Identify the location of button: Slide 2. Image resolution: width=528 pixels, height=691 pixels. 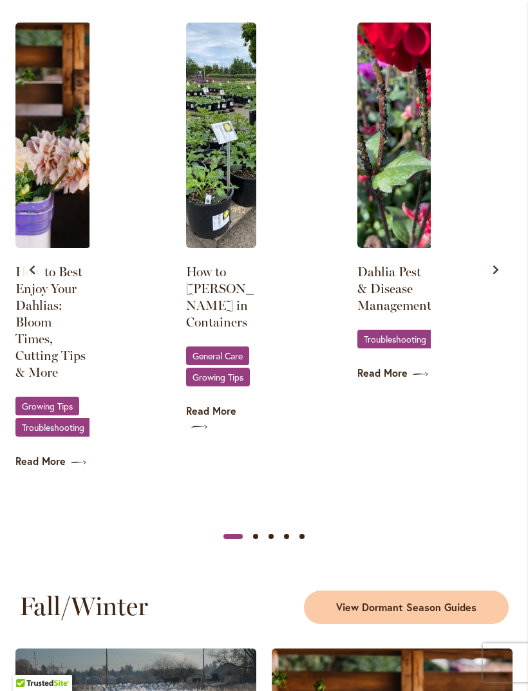
(256, 537).